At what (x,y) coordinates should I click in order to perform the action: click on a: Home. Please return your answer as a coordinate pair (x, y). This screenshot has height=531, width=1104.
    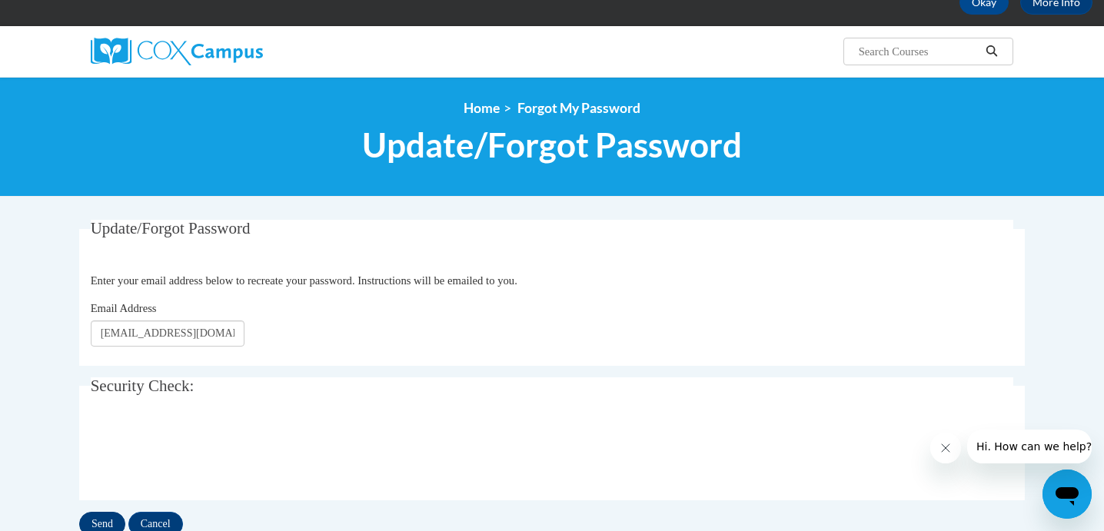
    Looking at the image, I should click on (481, 108).